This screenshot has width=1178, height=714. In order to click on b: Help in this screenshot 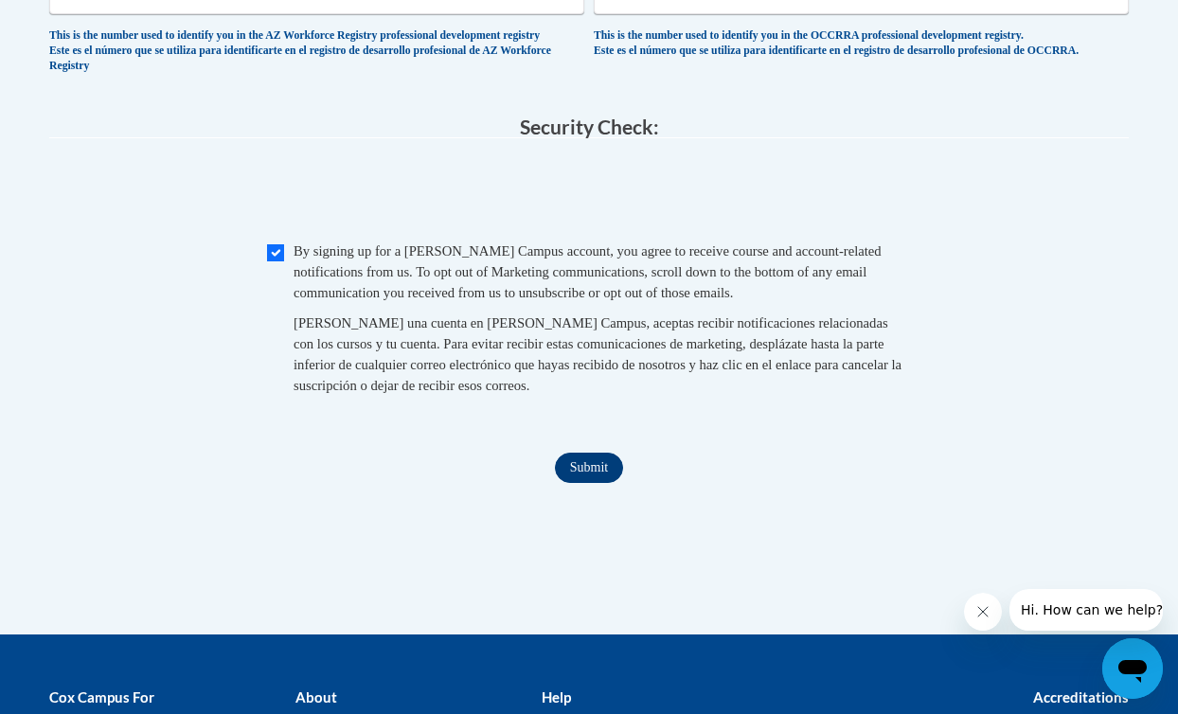, I will do `click(556, 697)`.